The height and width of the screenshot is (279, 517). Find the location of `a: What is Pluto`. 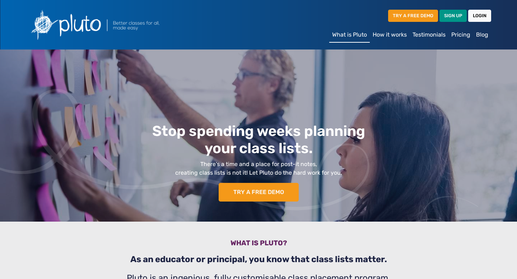

a: What is Pluto is located at coordinates (349, 35).